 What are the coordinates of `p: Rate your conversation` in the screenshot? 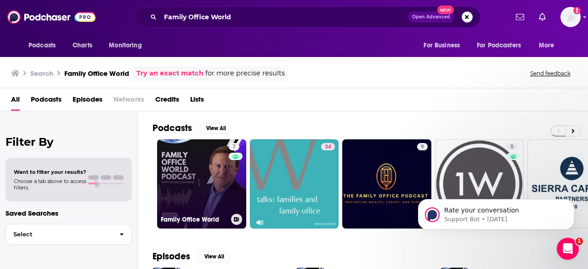 It's located at (99, 31).